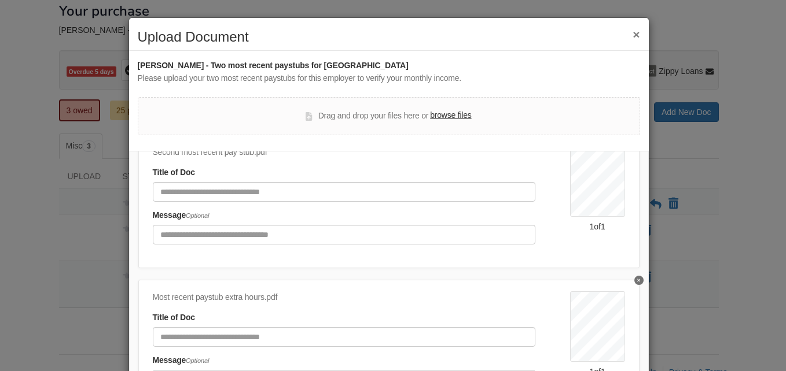 Image resolution: width=786 pixels, height=371 pixels. I want to click on div: Drag and drop your files here or, so click(388, 116).